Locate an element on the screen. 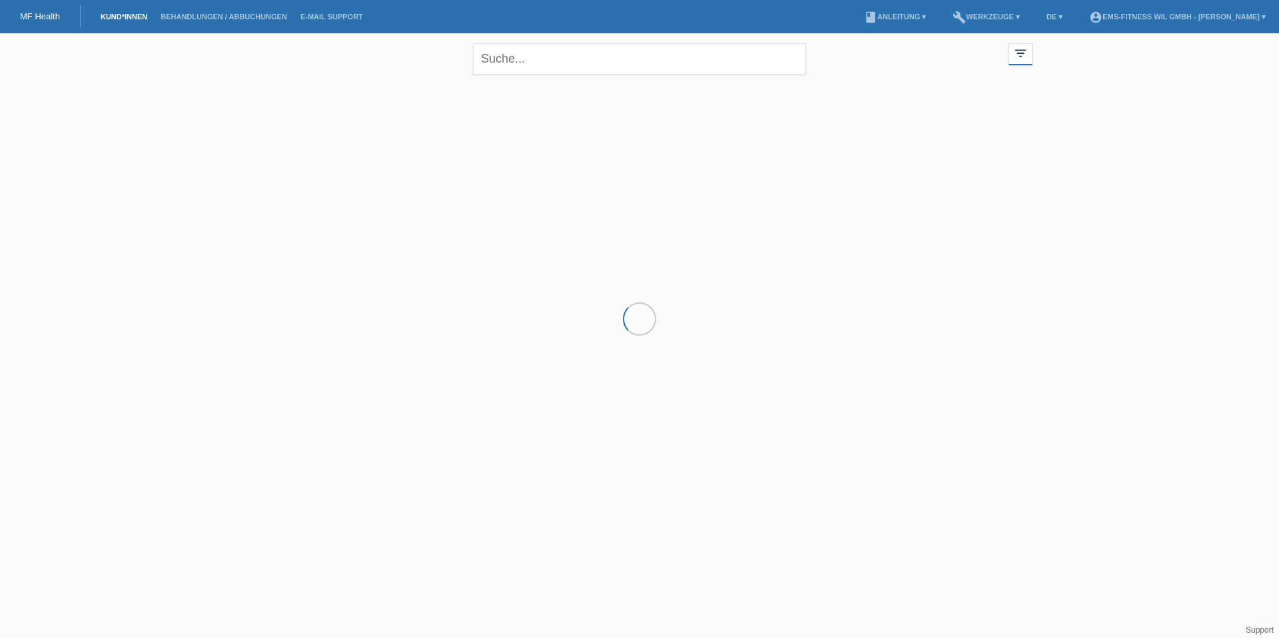 This screenshot has height=638, width=1279. a: buildWerkzeuge ▾ is located at coordinates (986, 17).